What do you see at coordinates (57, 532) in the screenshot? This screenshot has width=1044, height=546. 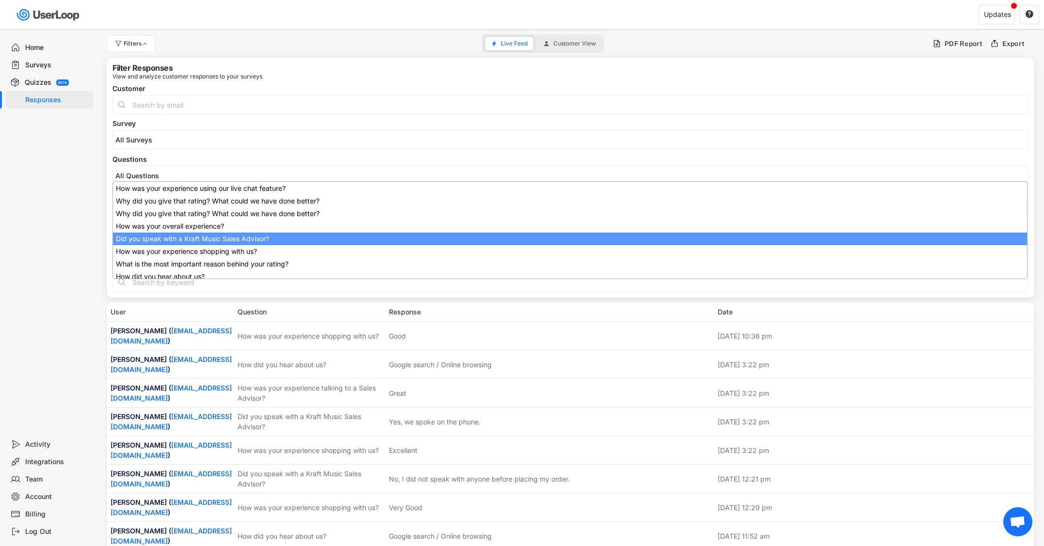 I see `div: Log Out` at bounding box center [57, 532].